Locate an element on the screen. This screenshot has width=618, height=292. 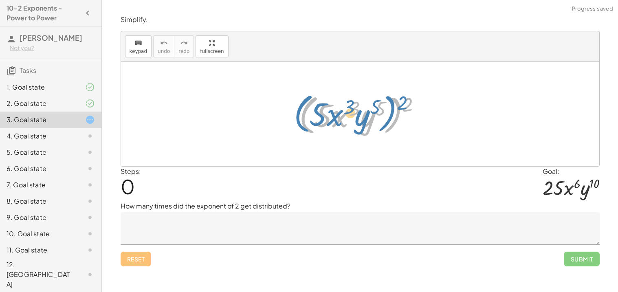
div: 11. Goal state is located at coordinates (39, 250).